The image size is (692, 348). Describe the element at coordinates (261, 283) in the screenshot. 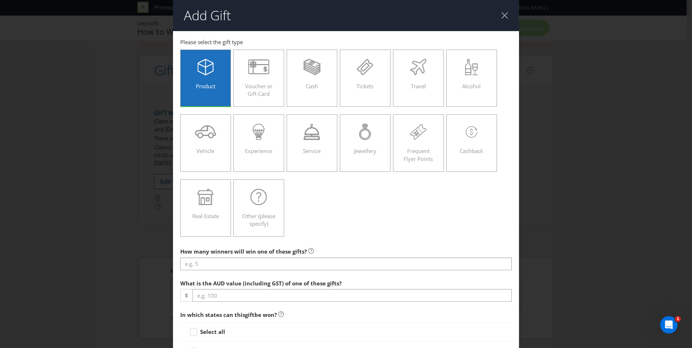

I see `span: What is the AUD value (including GST) of one of these gifts?` at that location.